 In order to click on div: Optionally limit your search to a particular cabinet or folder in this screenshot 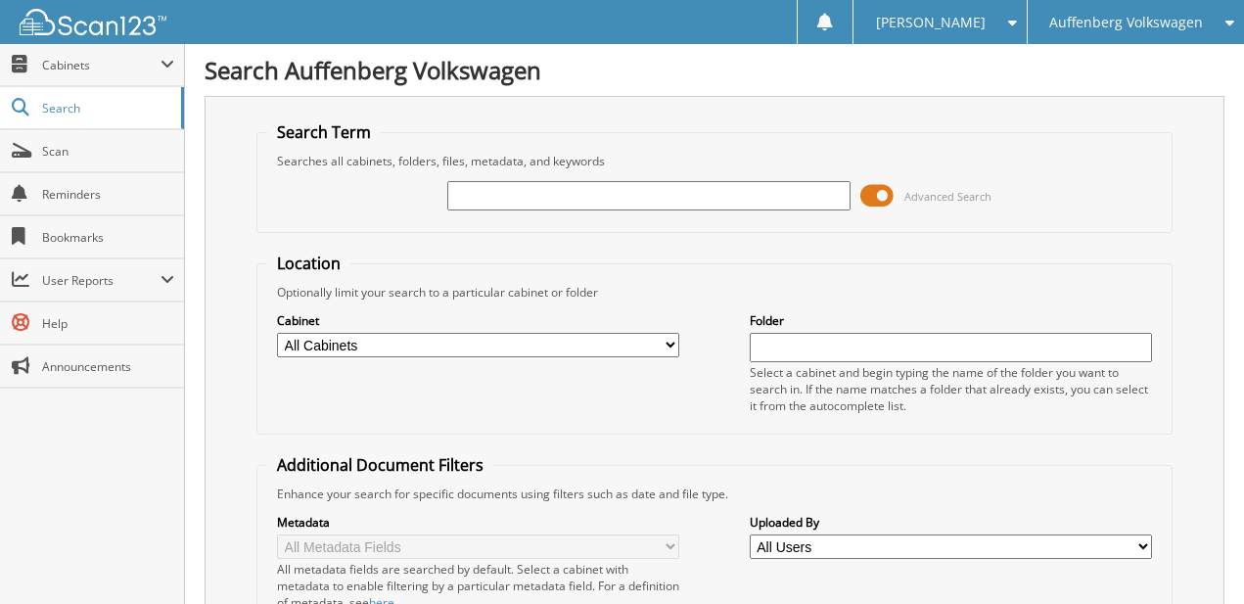, I will do `click(714, 292)`.